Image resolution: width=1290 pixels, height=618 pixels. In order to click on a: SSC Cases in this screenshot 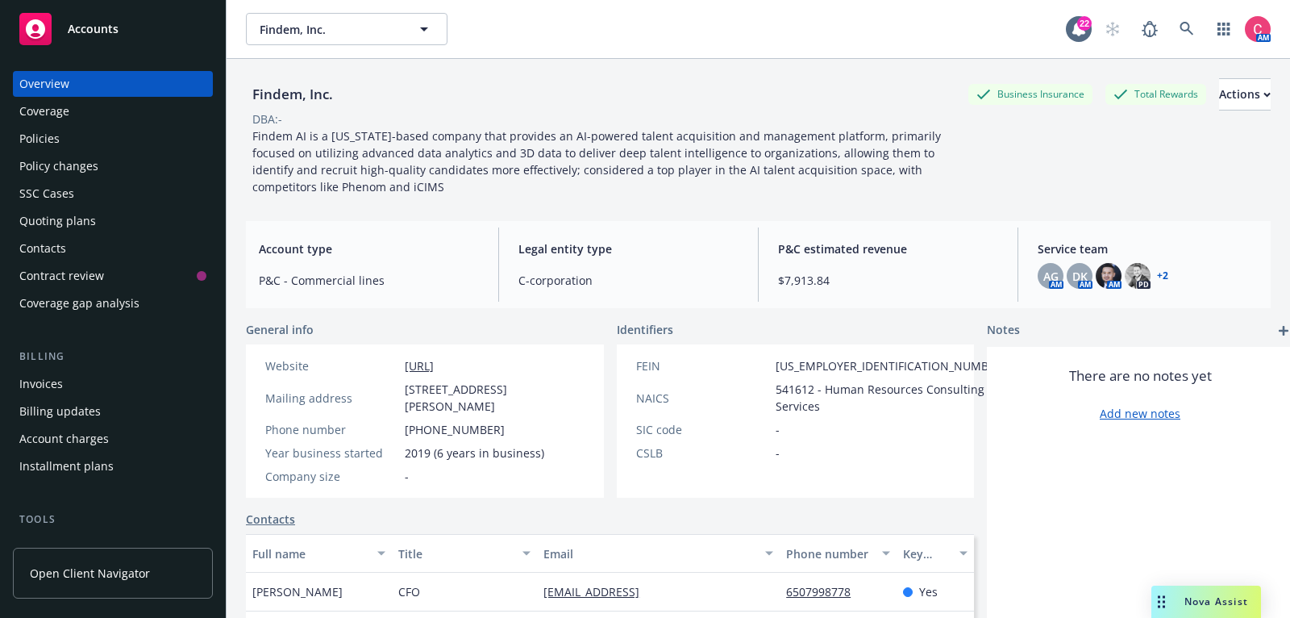, I will do `click(113, 193)`.